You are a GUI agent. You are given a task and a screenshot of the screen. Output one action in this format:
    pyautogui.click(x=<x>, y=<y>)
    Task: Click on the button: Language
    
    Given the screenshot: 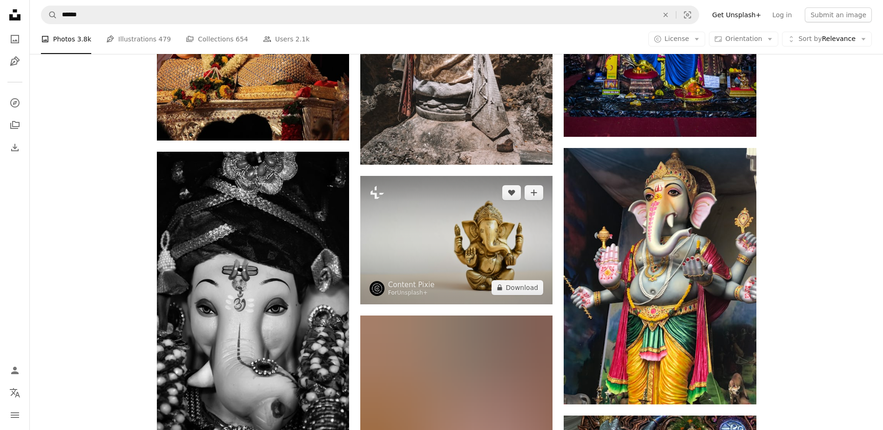 What is the action you would take?
    pyautogui.click(x=15, y=393)
    